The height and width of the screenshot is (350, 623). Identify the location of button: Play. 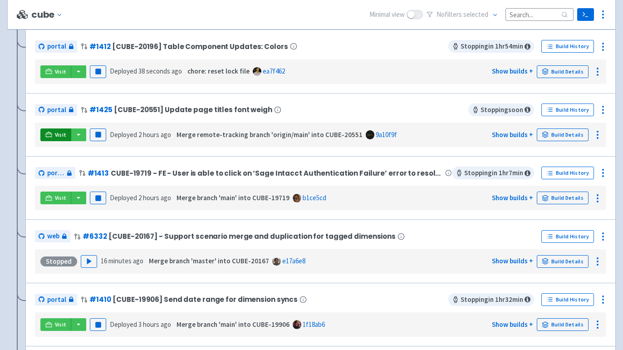
(89, 261).